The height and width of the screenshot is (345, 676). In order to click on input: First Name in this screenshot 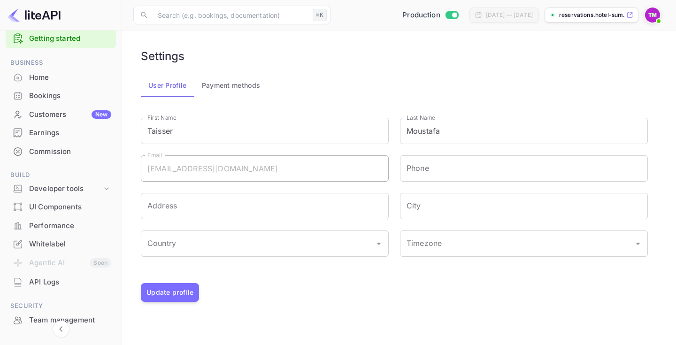, I will do `click(265, 131)`.